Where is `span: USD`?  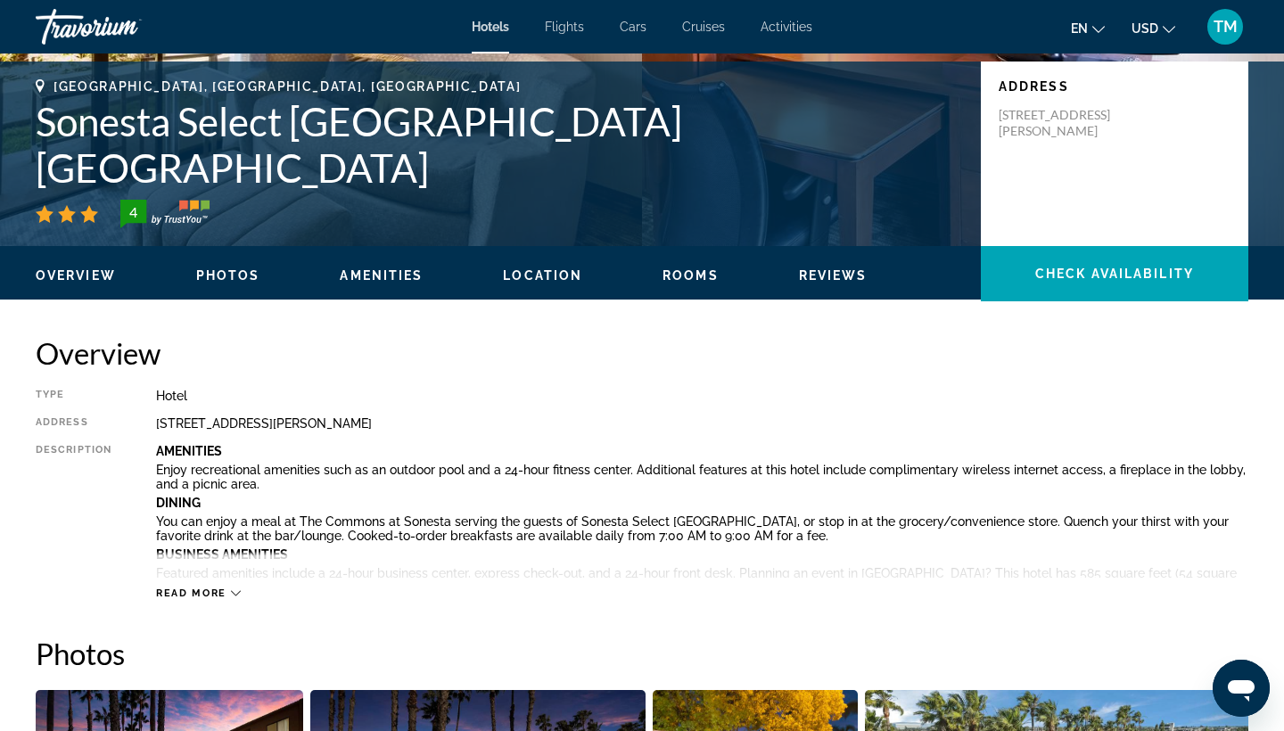 span: USD is located at coordinates (1145, 29).